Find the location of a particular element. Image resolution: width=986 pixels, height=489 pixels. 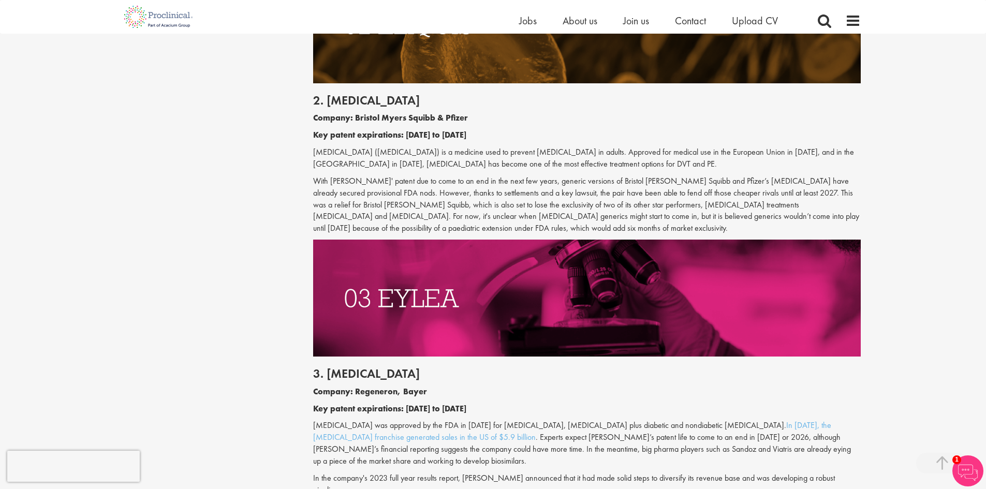

b: Company: Bristol Myers Squibb & Pfizer is located at coordinates (390, 118).